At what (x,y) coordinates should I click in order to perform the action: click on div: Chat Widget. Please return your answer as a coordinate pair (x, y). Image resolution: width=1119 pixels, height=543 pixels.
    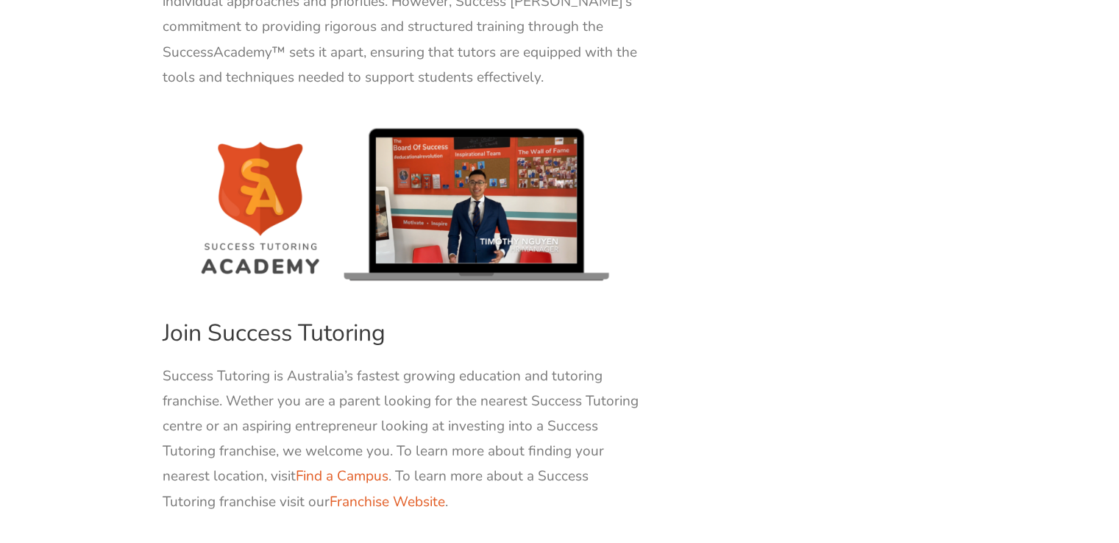
    Looking at the image, I should click on (996, 460).